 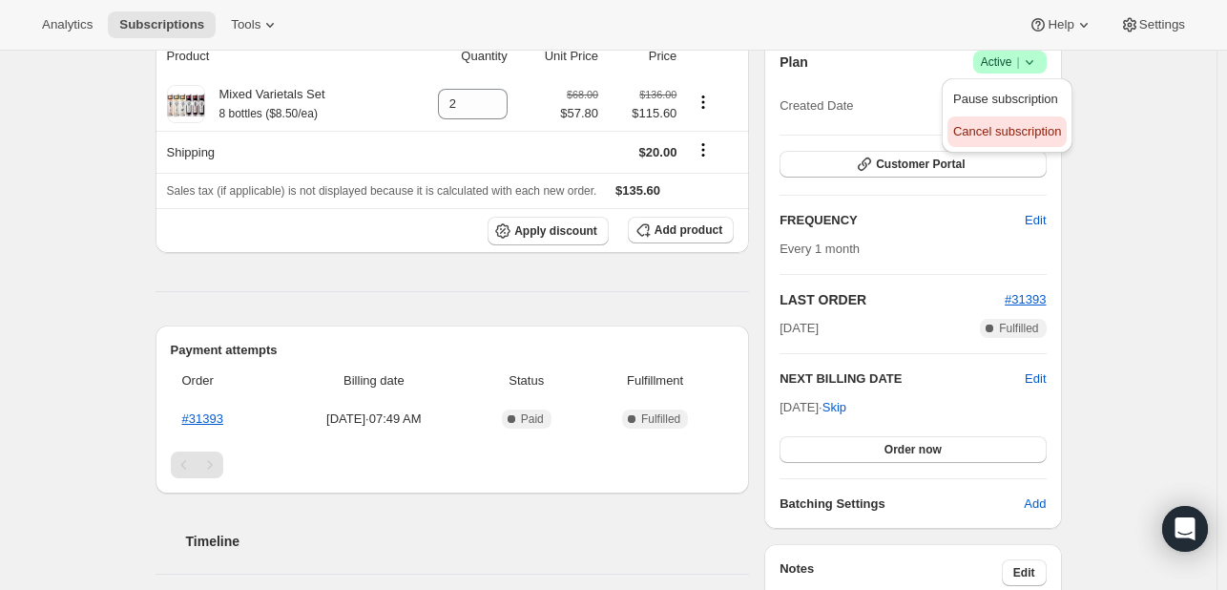 I want to click on span: Billing date, so click(x=373, y=381).